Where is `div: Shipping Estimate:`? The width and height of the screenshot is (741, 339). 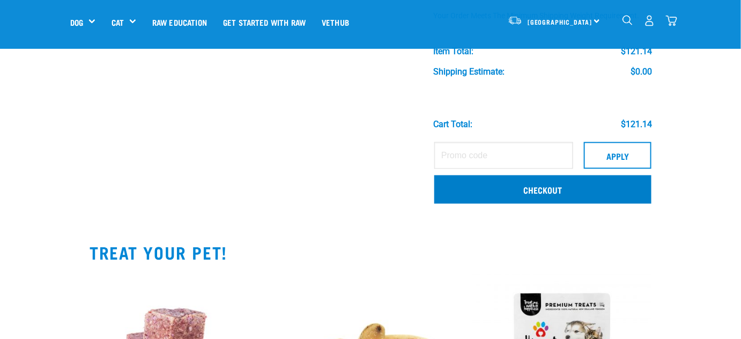
div: Shipping Estimate: is located at coordinates (468, 72).